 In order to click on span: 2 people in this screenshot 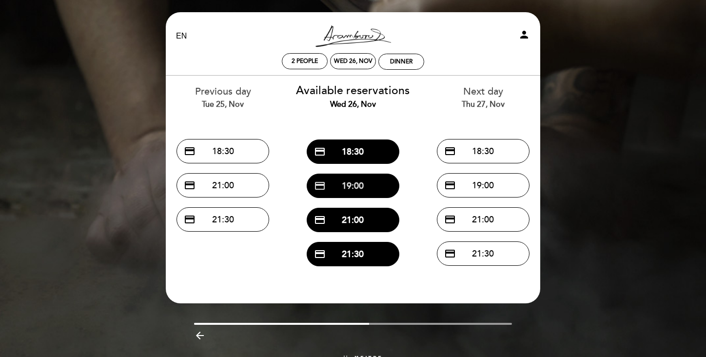, I will do `click(305, 61)`.